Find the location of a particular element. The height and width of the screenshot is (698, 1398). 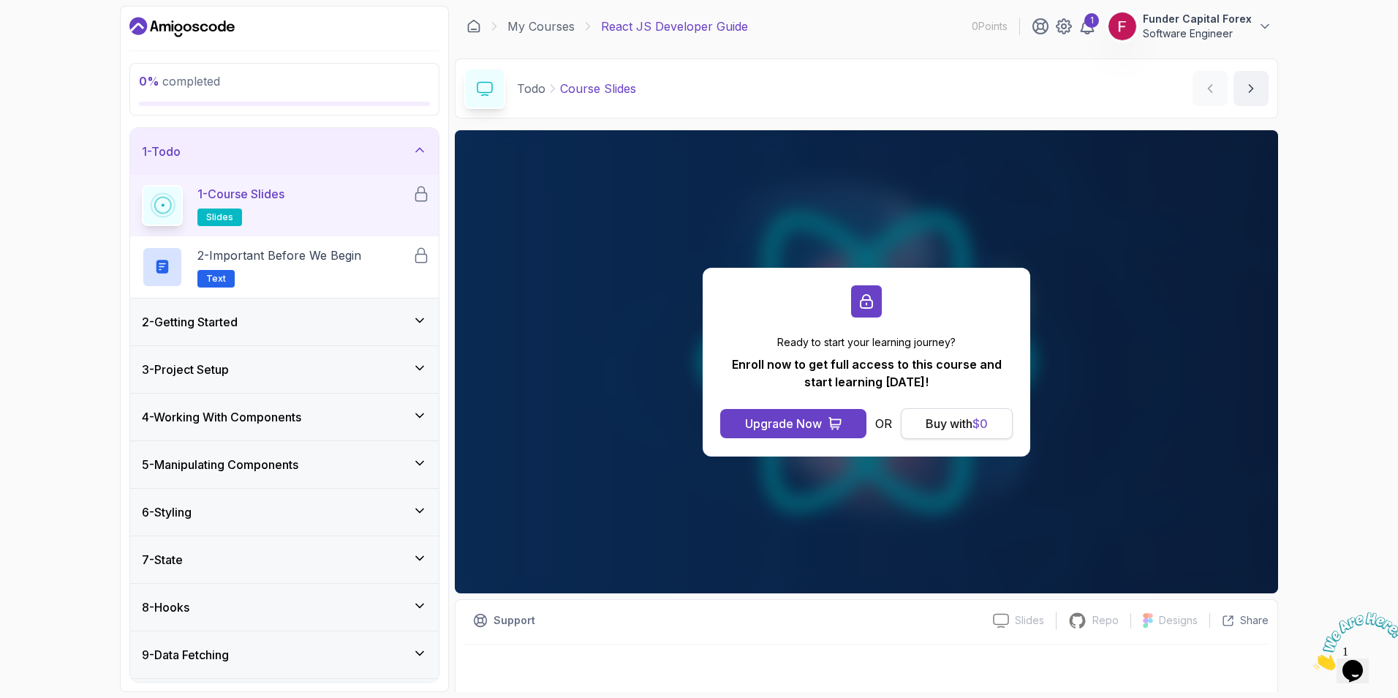

button: 1-Course Slidesslides is located at coordinates (284, 205).